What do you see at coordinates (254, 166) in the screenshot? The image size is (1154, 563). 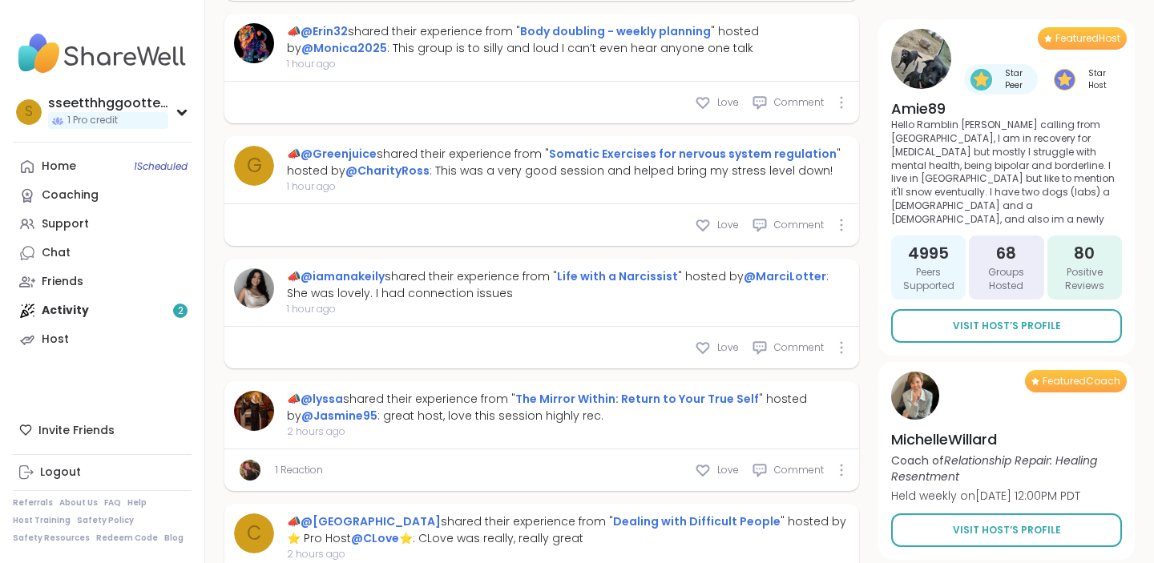 I see `a: G` at bounding box center [254, 166].